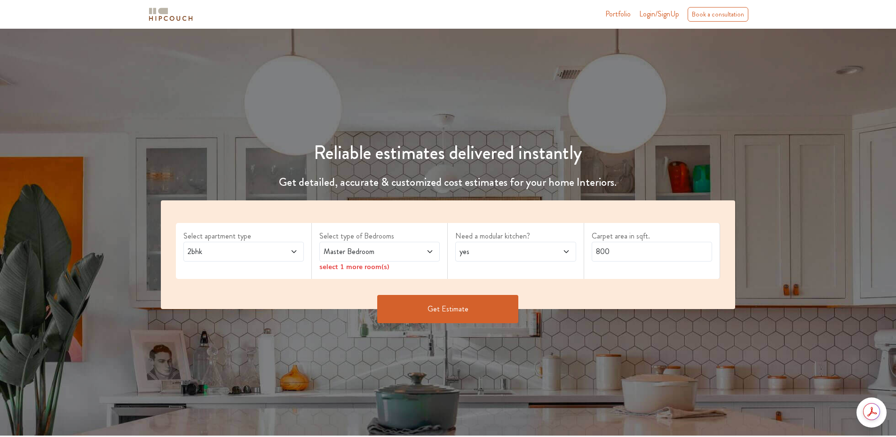 This screenshot has height=437, width=896. Describe the element at coordinates (500, 252) in the screenshot. I see `span: yes` at that location.